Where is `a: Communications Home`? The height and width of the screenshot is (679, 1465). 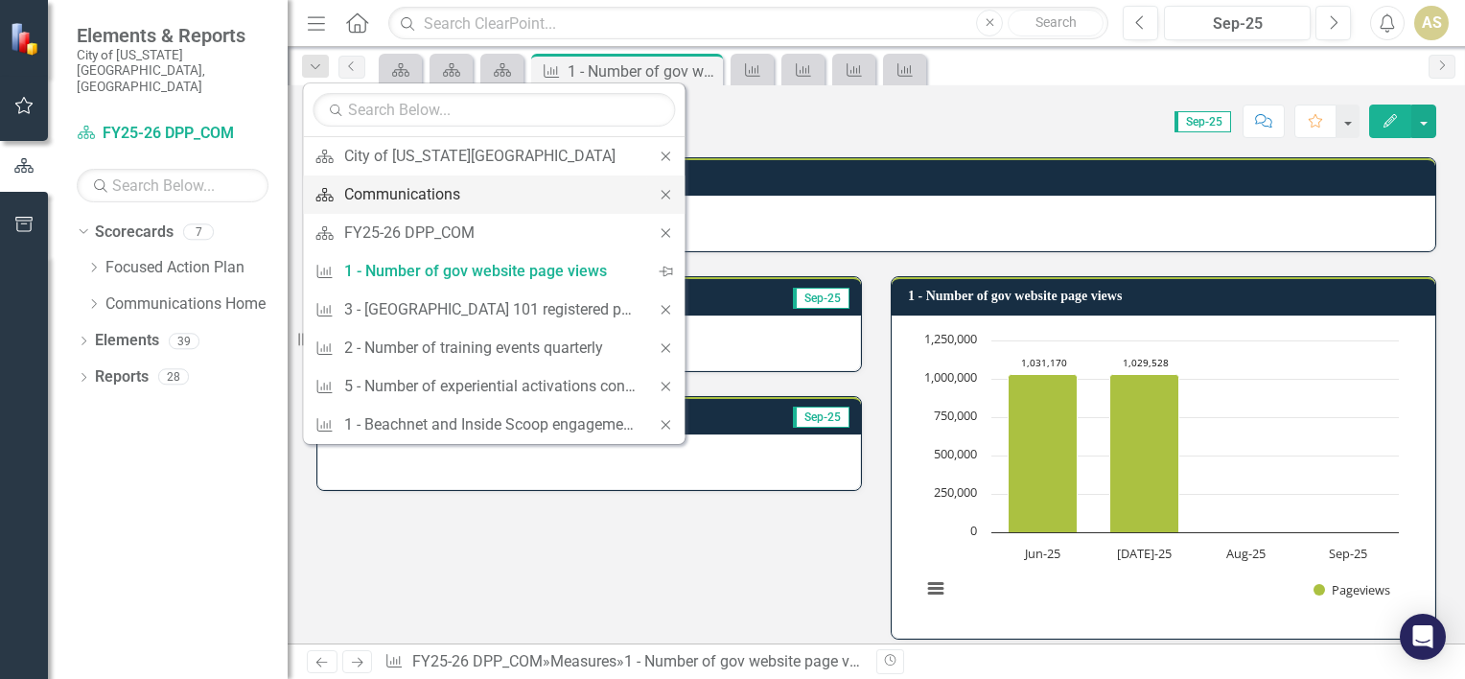 a: Communications Home is located at coordinates (197, 304).